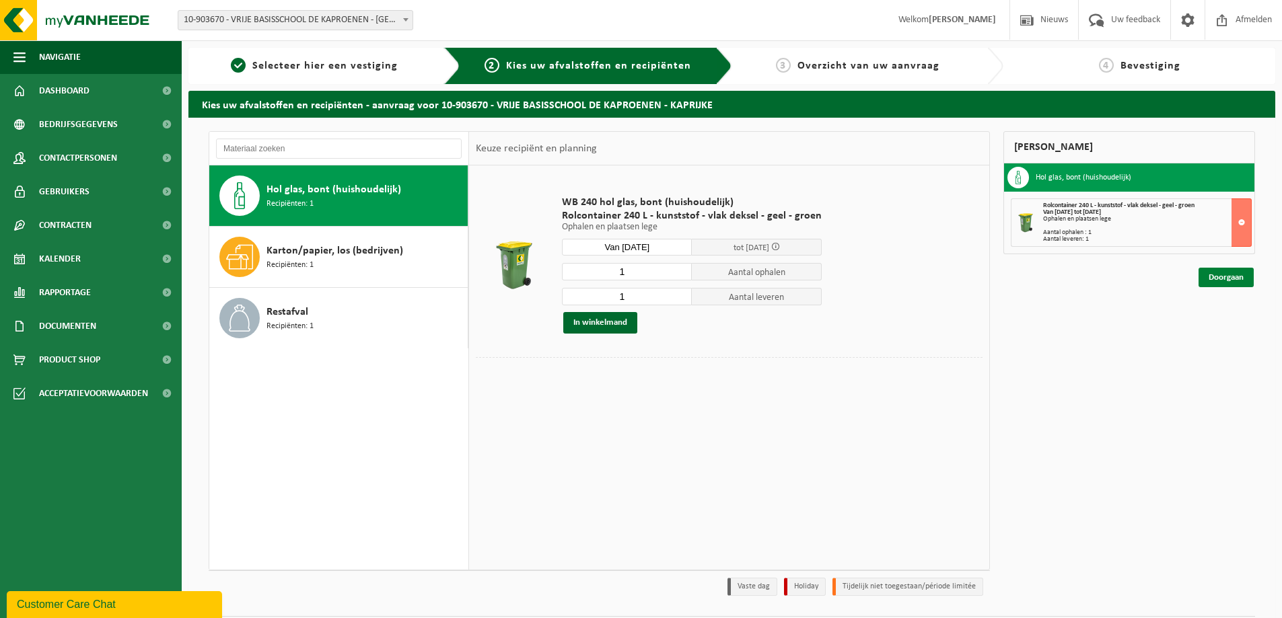  I want to click on span: Hol glas, bont (huishoudelijk), so click(334, 190).